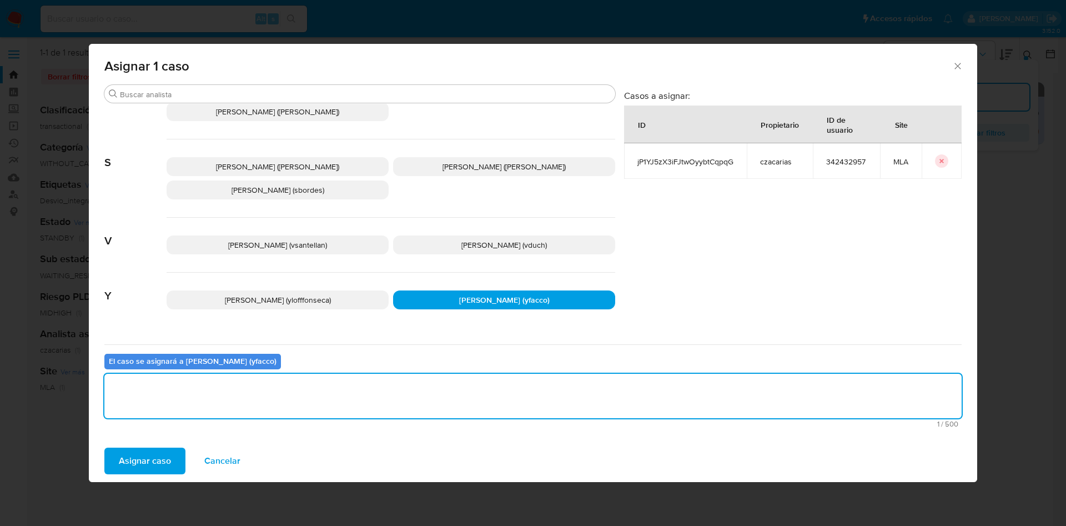 Image resolution: width=1066 pixels, height=526 pixels. Describe the element at coordinates (365, 94) in the screenshot. I see `input: Buscar analista` at that location.